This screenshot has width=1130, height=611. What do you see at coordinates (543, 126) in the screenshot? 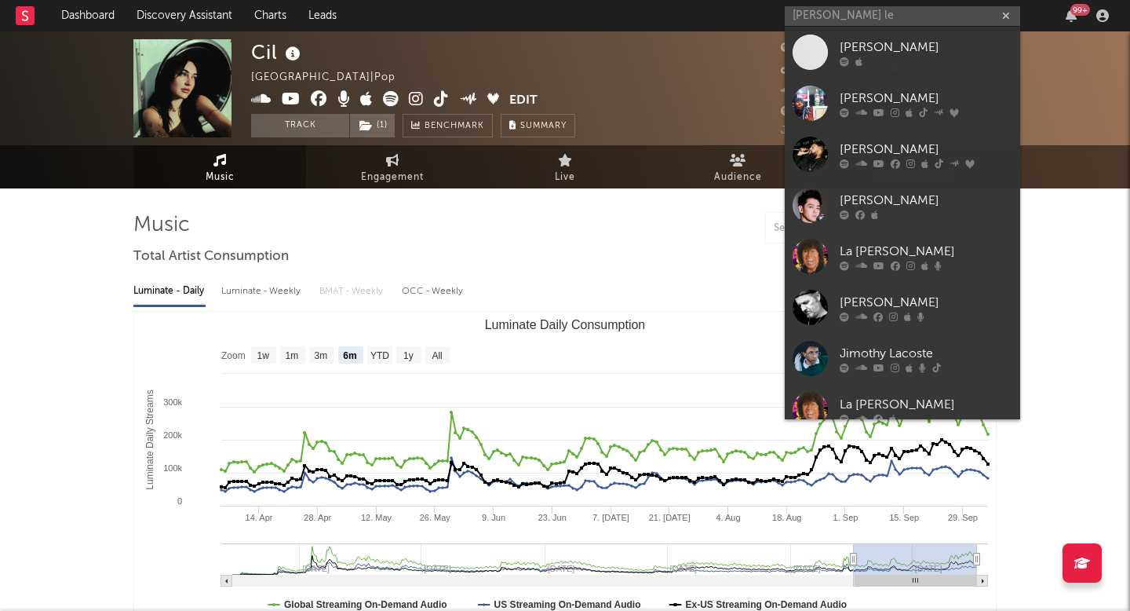
I see `span: Summary` at bounding box center [543, 126].